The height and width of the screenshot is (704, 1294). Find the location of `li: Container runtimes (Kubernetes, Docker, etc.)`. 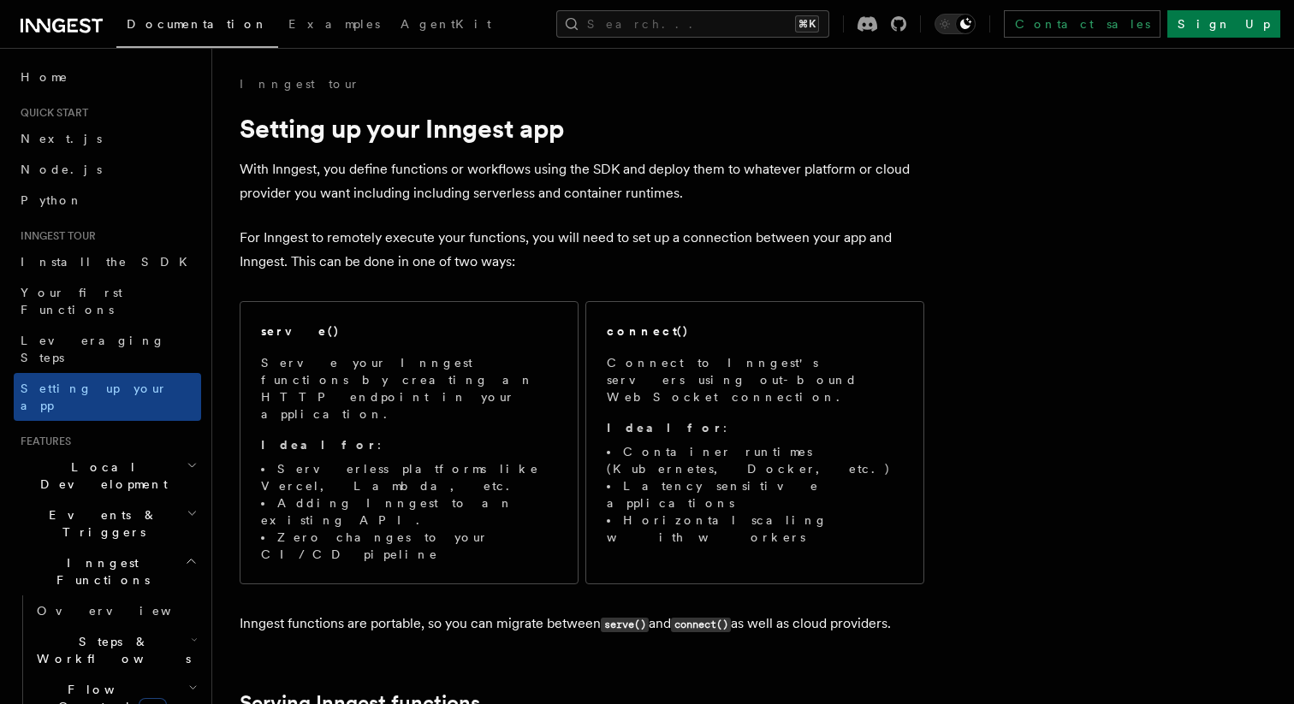

li: Container runtimes (Kubernetes, Docker, etc.) is located at coordinates (755, 461).